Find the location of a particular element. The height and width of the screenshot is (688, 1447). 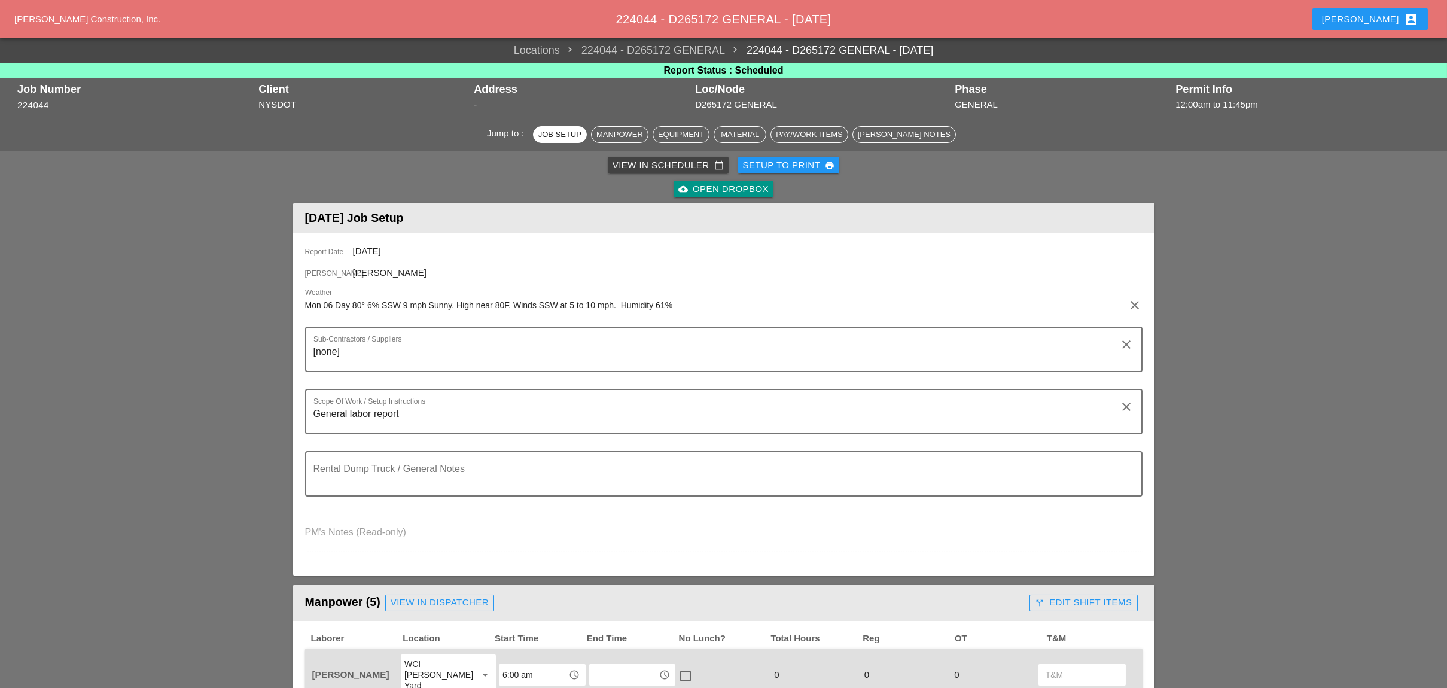

i: calendar_today is located at coordinates (719, 165).